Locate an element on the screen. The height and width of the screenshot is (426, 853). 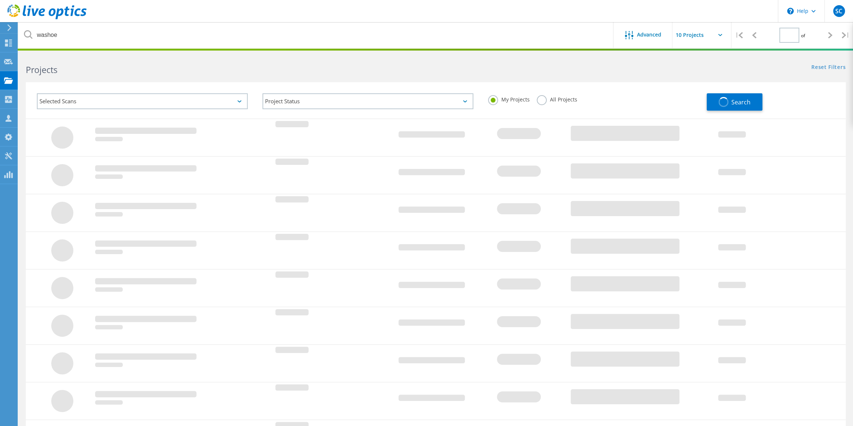
span: SC is located at coordinates (838, 11).